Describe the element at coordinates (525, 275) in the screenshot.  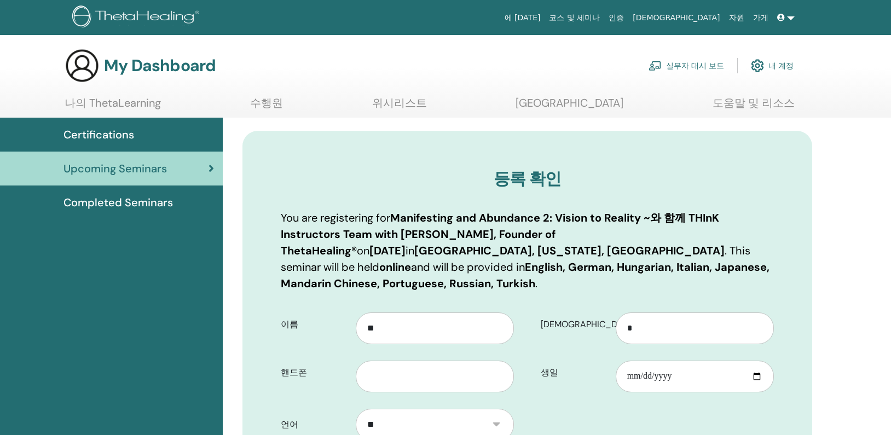
I see `b: English, German, Hungarian, Italian, Japanese, Mandarin Chinese, Portuguese, Russian, Turkish` at that location.